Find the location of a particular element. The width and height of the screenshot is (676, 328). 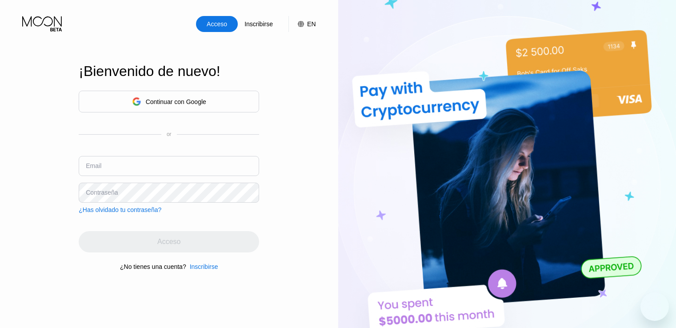

div: Email is located at coordinates (93, 166).